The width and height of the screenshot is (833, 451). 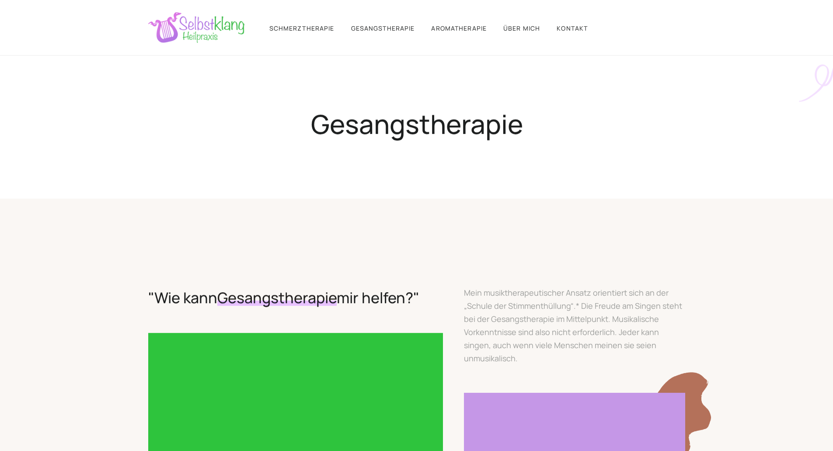 What do you see at coordinates (459, 28) in the screenshot?
I see `a: AROMAtherapie` at bounding box center [459, 28].